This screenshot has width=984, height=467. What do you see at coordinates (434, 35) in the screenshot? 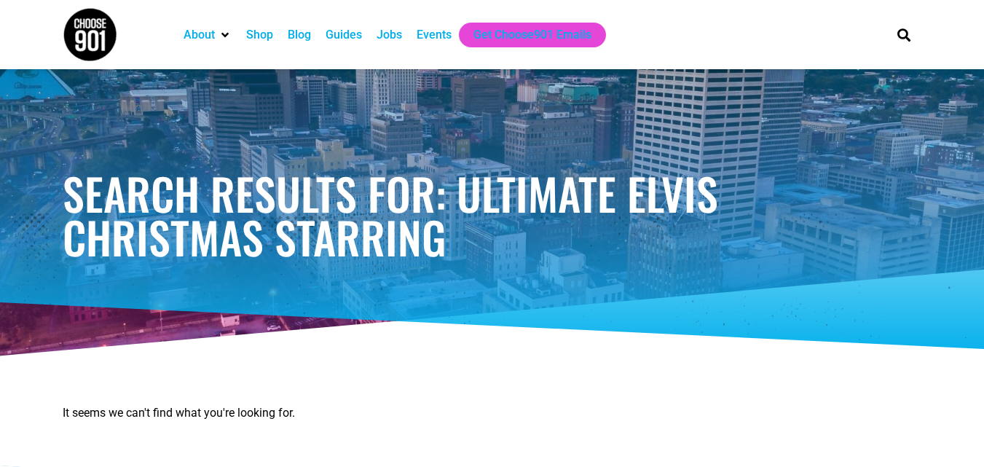
I see `a: Events` at bounding box center [434, 35].